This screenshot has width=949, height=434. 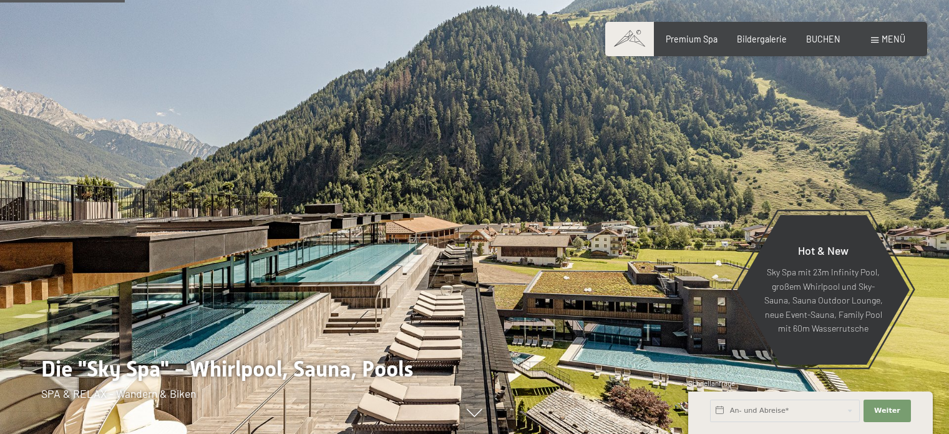 What do you see at coordinates (887, 411) in the screenshot?
I see `button: Weiter` at bounding box center [887, 411].